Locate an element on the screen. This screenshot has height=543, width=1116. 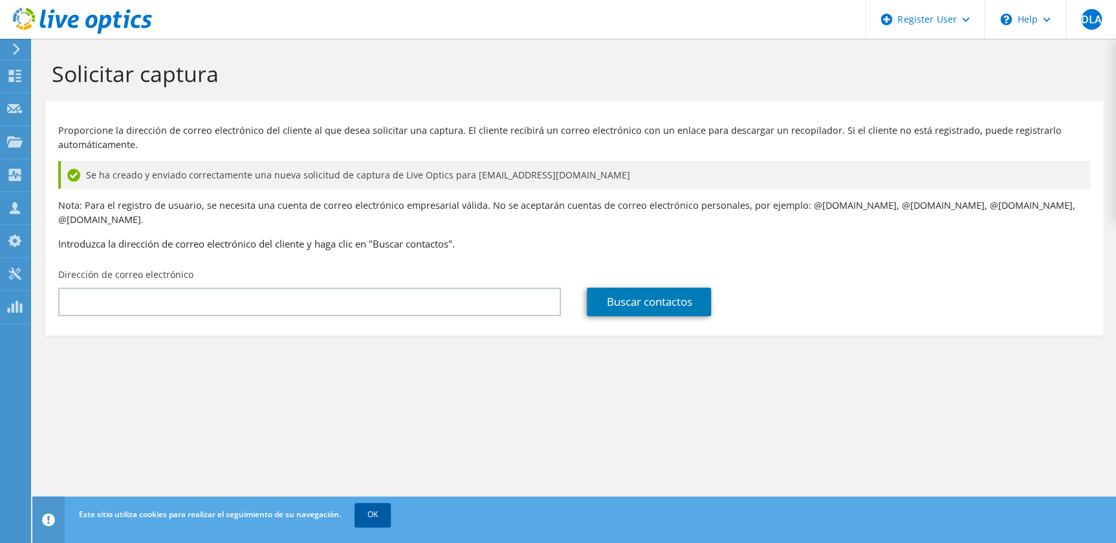
a: OK is located at coordinates (373, 515).